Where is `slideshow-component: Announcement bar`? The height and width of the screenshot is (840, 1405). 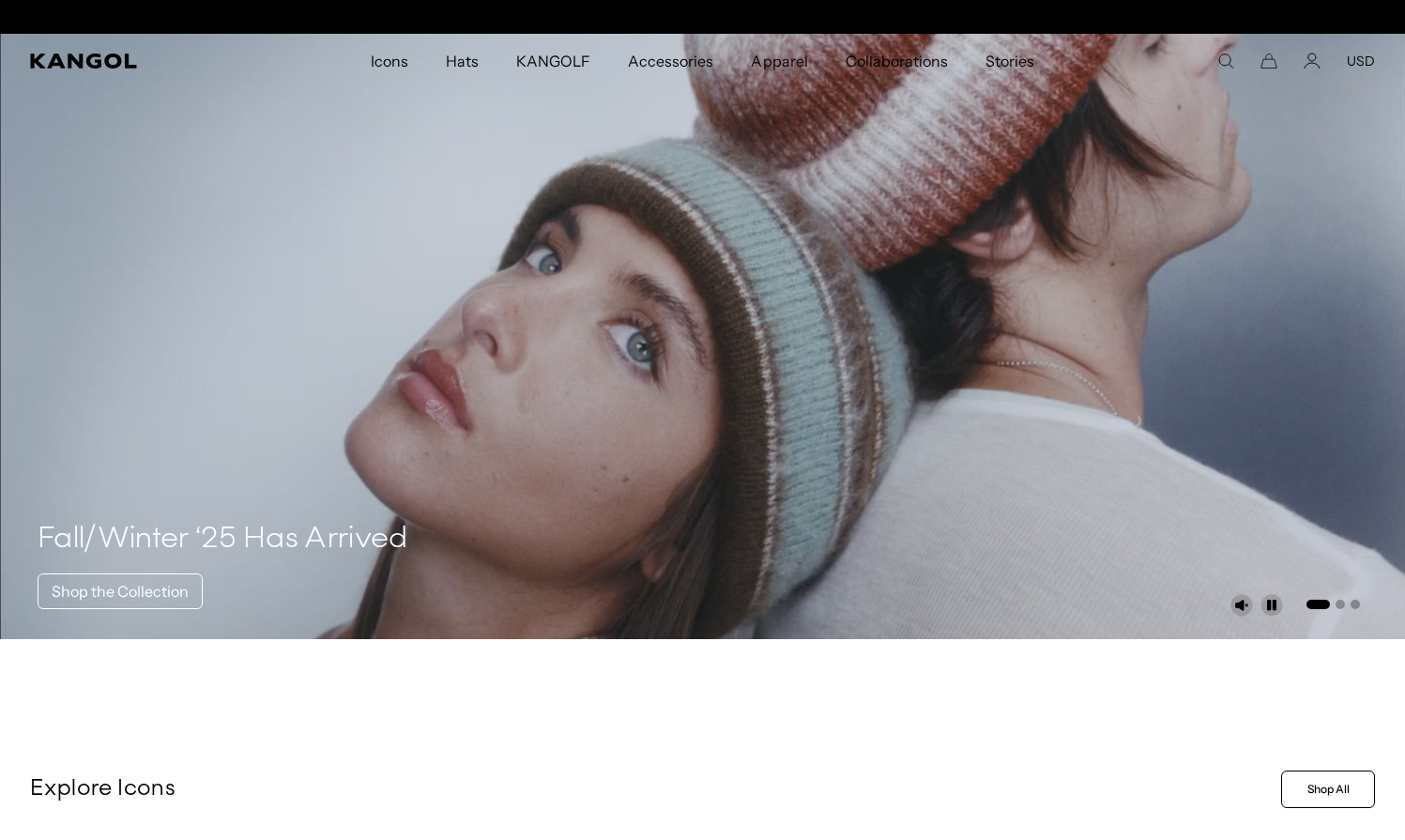 slideshow-component: Announcement bar is located at coordinates (702, 17).